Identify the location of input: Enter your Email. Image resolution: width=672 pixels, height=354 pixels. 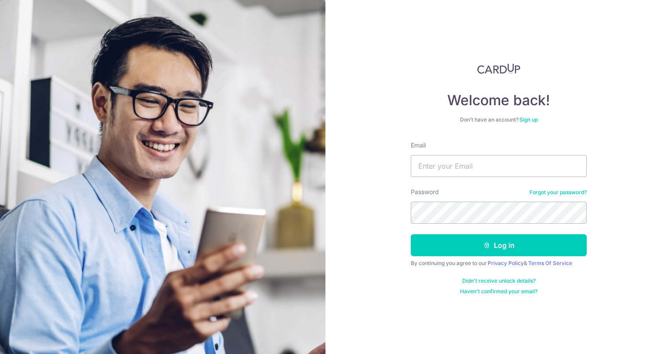
(499, 166).